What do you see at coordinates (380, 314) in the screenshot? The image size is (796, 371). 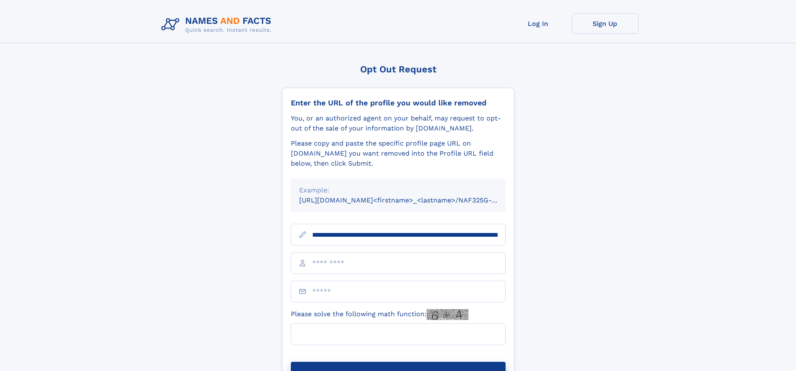 I see `label: Please solve the following math function:` at bounding box center [380, 314].